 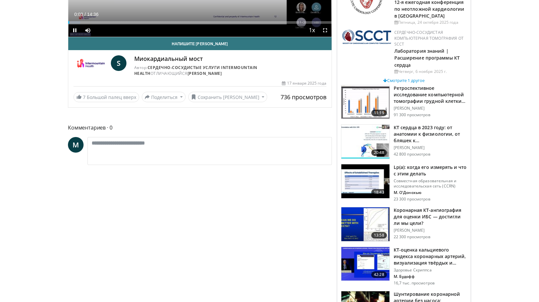 What do you see at coordinates (325, 30) in the screenshot?
I see `button: Fullscreen` at bounding box center [325, 30].